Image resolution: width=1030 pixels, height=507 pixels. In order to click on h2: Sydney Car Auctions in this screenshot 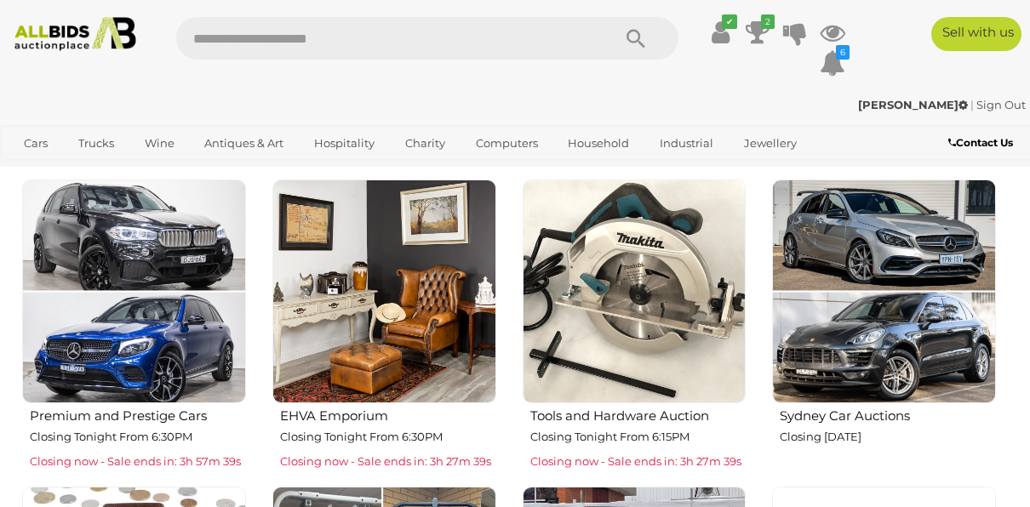, I will do `click(888, 414)`.